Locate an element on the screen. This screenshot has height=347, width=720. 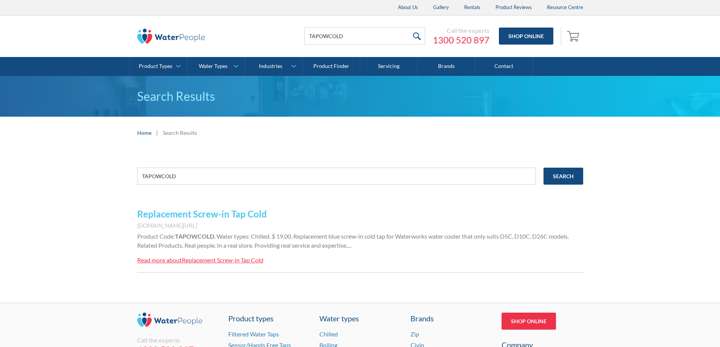
a: Product Finder is located at coordinates (331, 66).